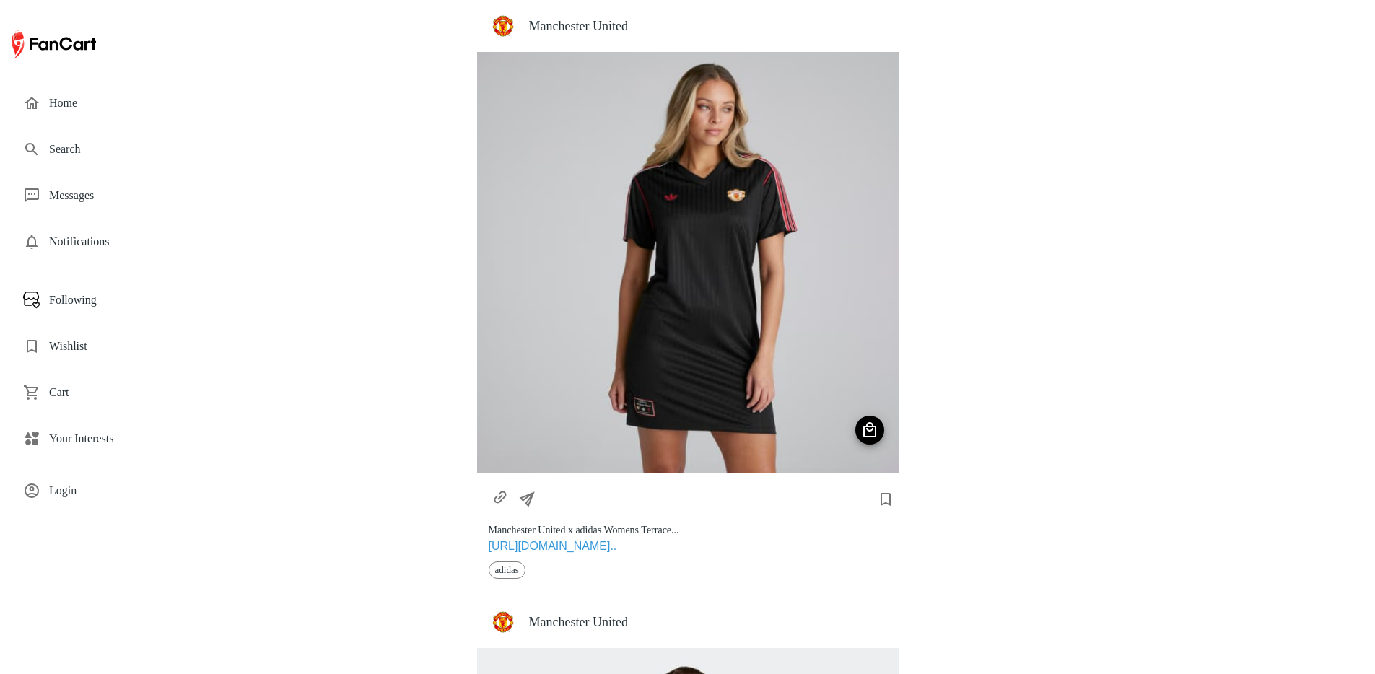 The image size is (1375, 674). I want to click on span: Following, so click(99, 300).